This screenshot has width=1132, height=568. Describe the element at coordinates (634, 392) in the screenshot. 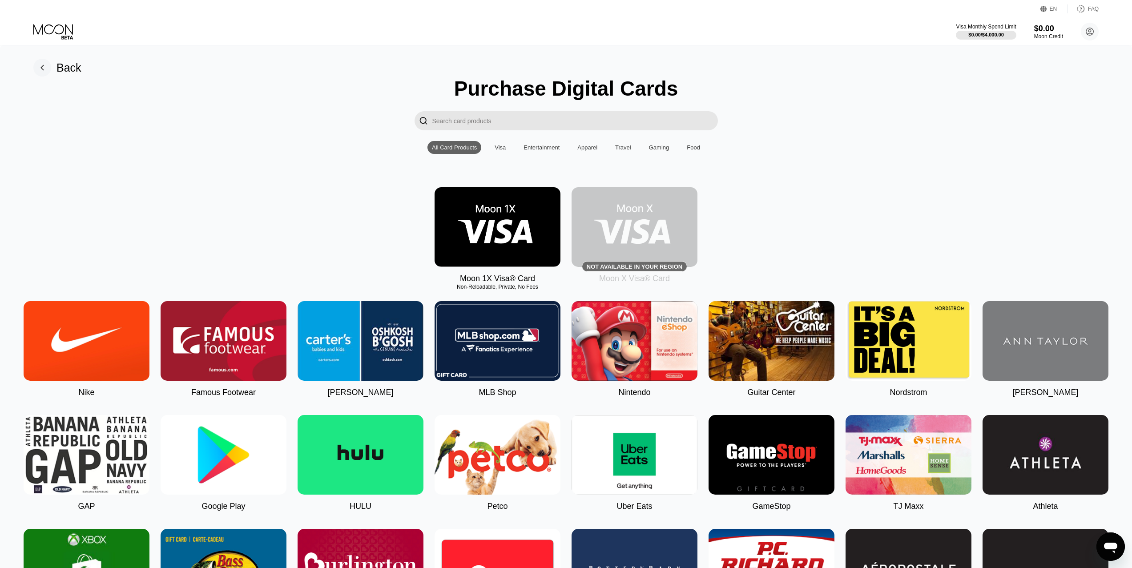

I see `div: Nintendo` at that location.